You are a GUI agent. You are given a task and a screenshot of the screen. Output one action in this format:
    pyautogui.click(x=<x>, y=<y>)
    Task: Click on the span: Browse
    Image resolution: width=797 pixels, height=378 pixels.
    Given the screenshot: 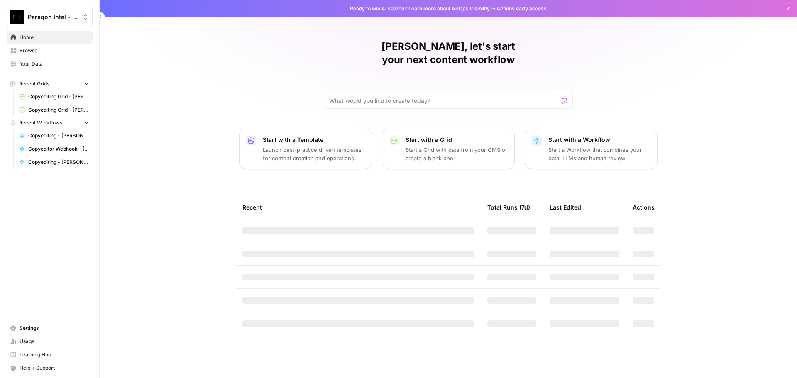 What is the action you would take?
    pyautogui.click(x=54, y=51)
    